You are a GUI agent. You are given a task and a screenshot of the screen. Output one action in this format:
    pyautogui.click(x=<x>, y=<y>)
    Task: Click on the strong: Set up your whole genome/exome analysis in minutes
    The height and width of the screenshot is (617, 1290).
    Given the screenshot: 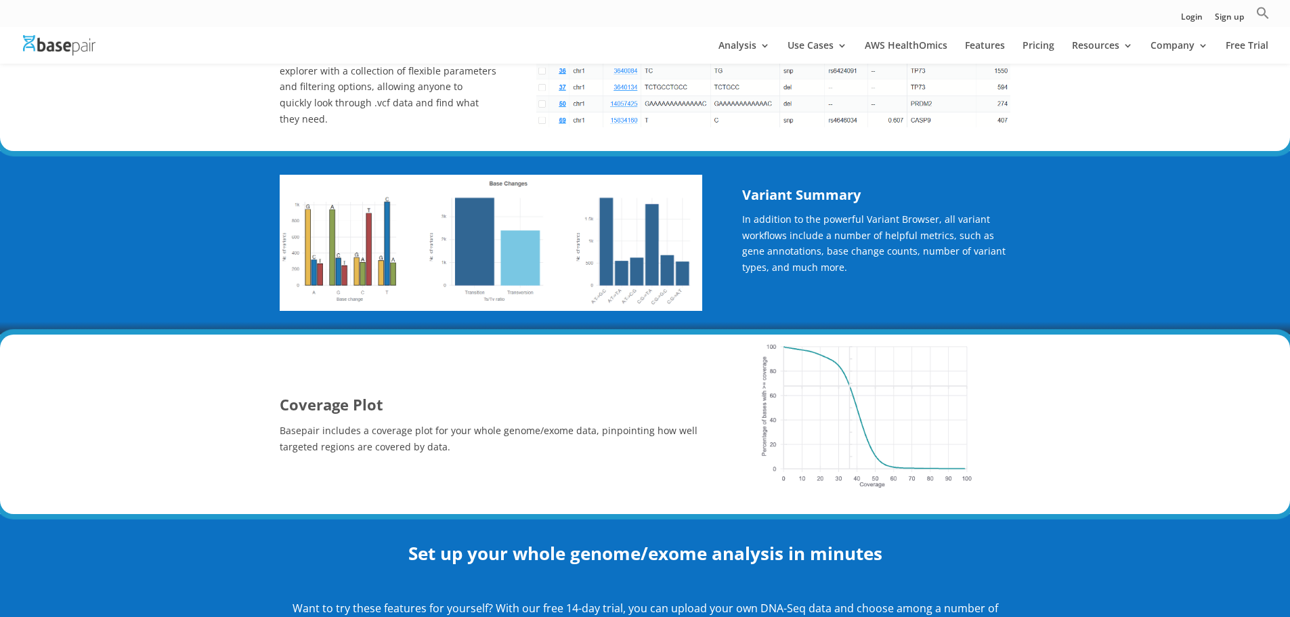 What is the action you would take?
    pyautogui.click(x=645, y=553)
    